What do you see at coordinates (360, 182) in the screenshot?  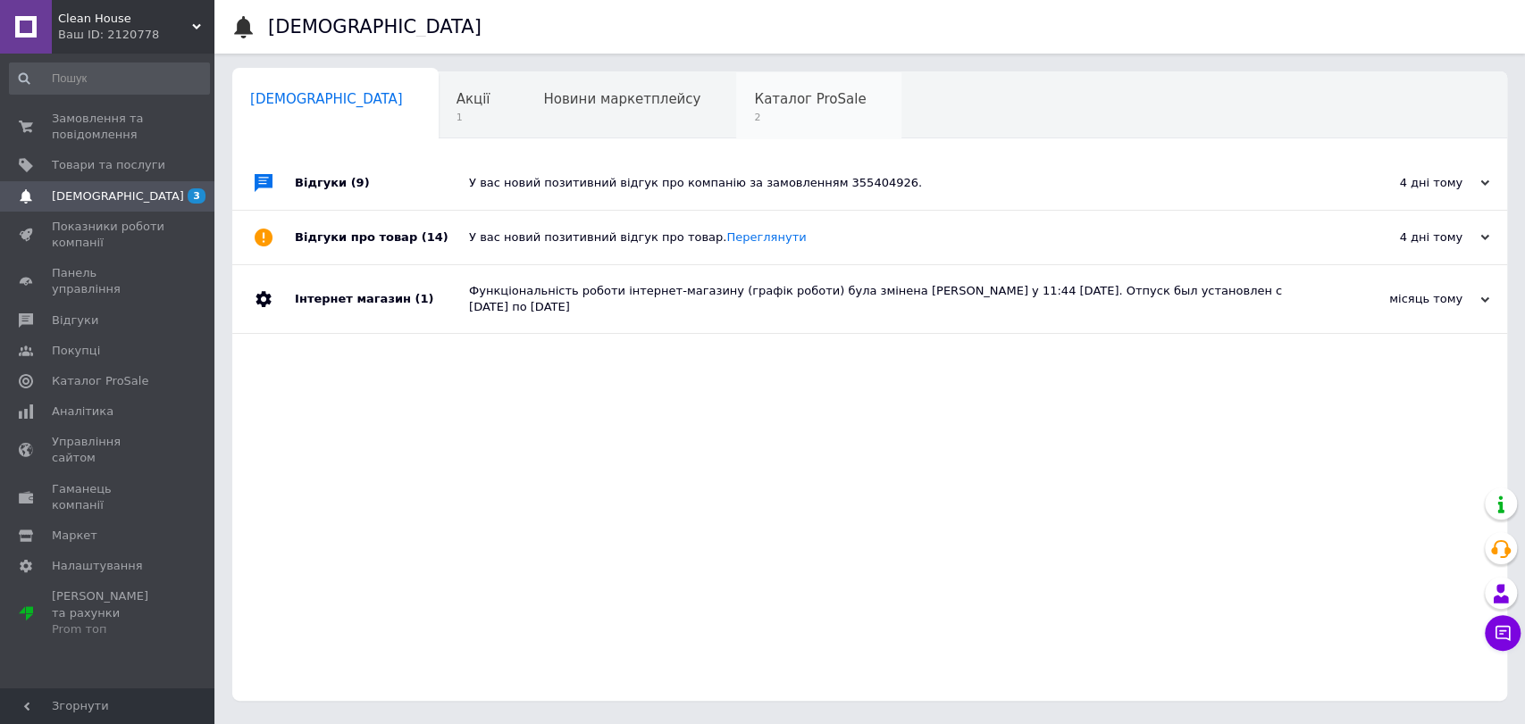 I see `span: (9)` at bounding box center [360, 182].